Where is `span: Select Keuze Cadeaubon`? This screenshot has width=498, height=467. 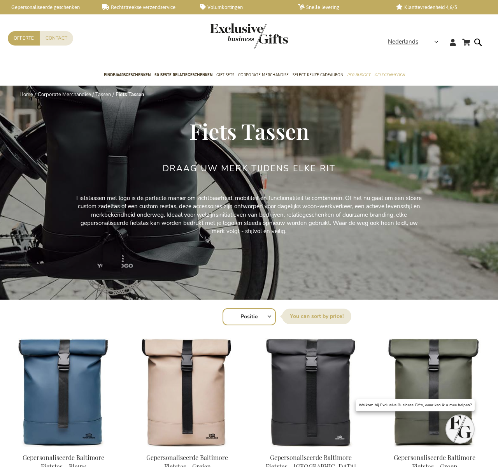
span: Select Keuze Cadeaubon is located at coordinates (318, 75).